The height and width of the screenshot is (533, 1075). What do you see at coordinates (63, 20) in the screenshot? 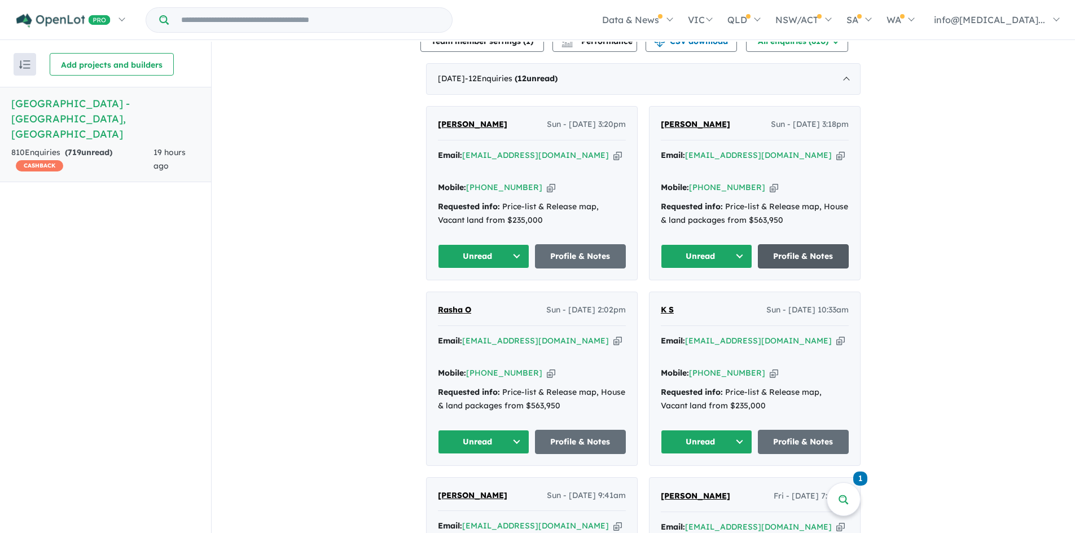
I see `img: Openlot PRO Logo White` at bounding box center [63, 20].